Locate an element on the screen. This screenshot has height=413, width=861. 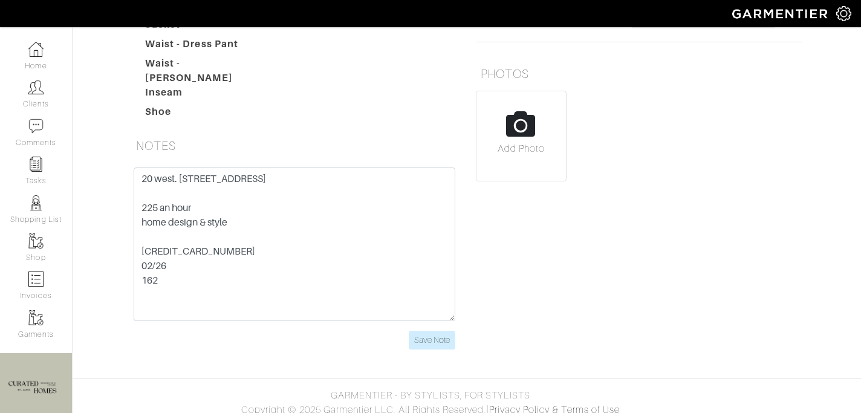
img: comment-icon-a0a6a9ef722e966f86d9cbdc48e553b5cf19dbc54f86b18d962a5391bc8f6eb6.png is located at coordinates (36, 126).